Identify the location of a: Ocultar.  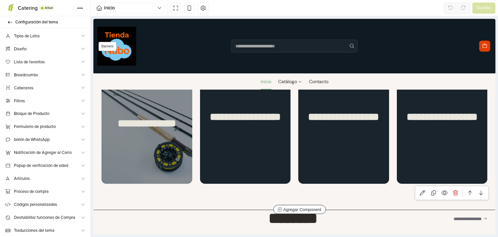
(351, 174).